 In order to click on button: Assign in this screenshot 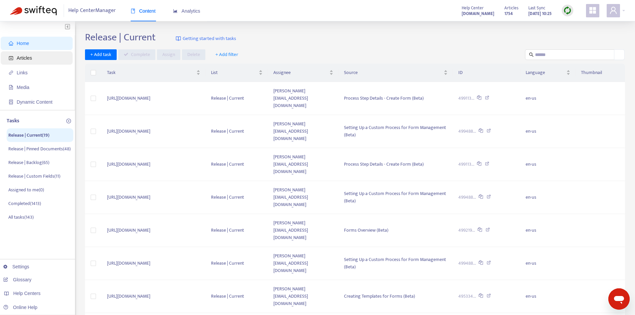, I will do `click(169, 55)`.